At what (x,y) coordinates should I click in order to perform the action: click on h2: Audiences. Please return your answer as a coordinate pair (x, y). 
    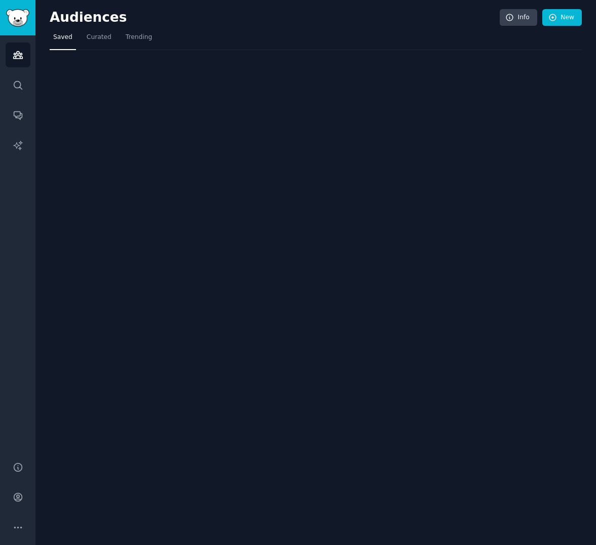
    Looking at the image, I should click on (274, 18).